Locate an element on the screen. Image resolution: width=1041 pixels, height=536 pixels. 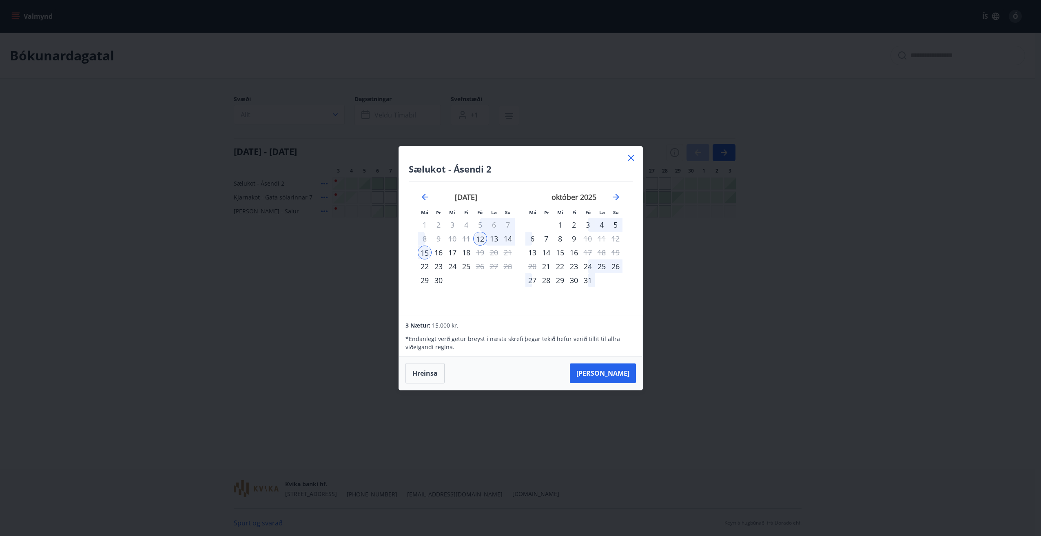
td: Not available. laugardagur, 20. september 2025 is located at coordinates (494, 253).